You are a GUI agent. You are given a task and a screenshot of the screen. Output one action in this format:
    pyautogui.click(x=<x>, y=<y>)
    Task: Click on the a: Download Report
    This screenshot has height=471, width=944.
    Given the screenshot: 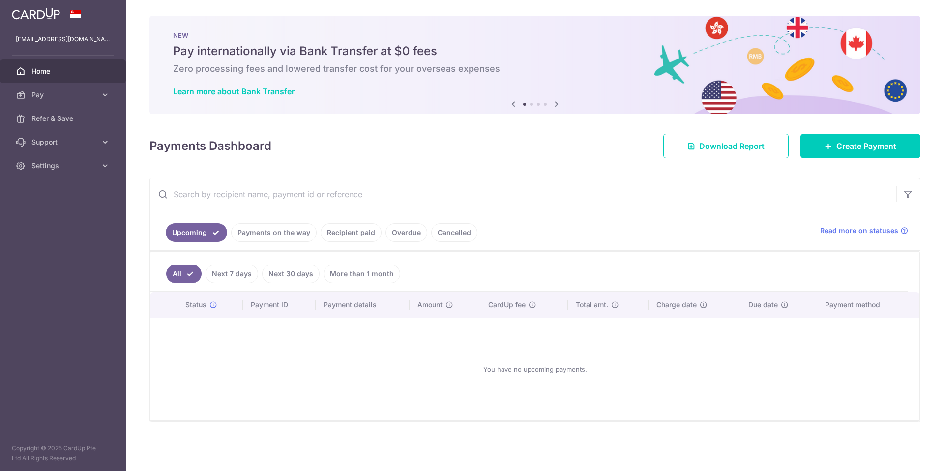 What is the action you would take?
    pyautogui.click(x=725, y=146)
    